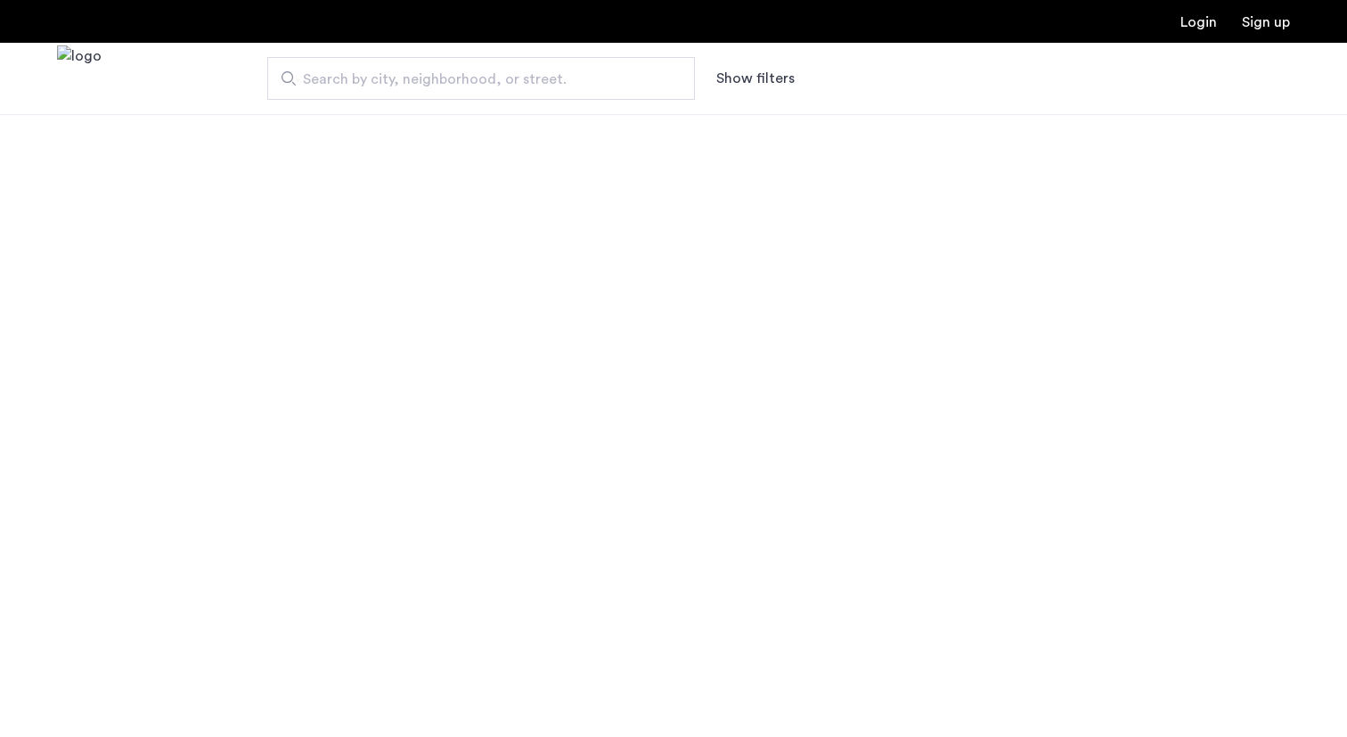 This screenshot has height=737, width=1347. Describe the element at coordinates (481, 78) in the screenshot. I see `input: Apartment Search` at that location.